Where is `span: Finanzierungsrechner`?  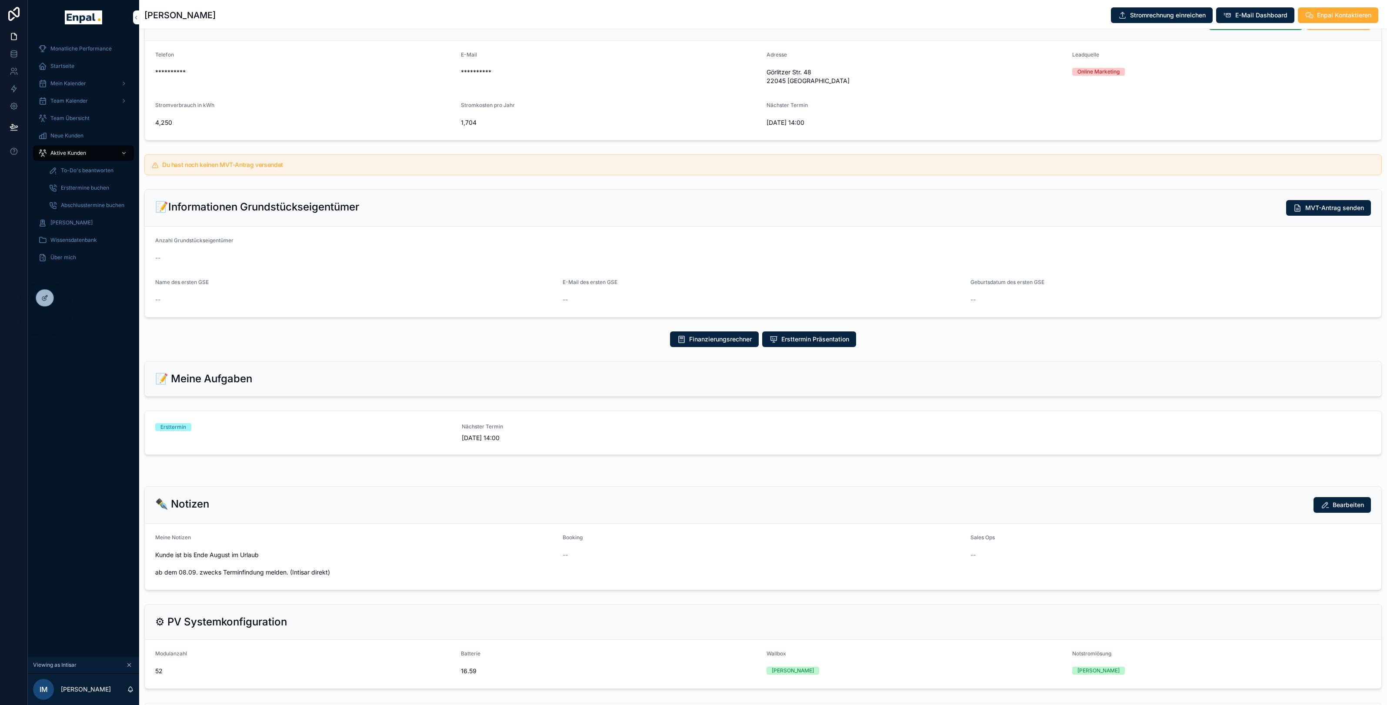 span: Finanzierungsrechner is located at coordinates (721, 339).